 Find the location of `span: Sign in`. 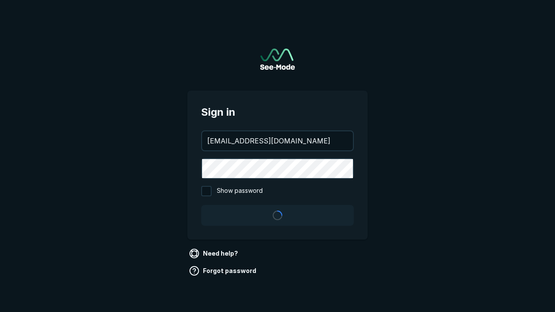

span: Sign in is located at coordinates (277, 112).